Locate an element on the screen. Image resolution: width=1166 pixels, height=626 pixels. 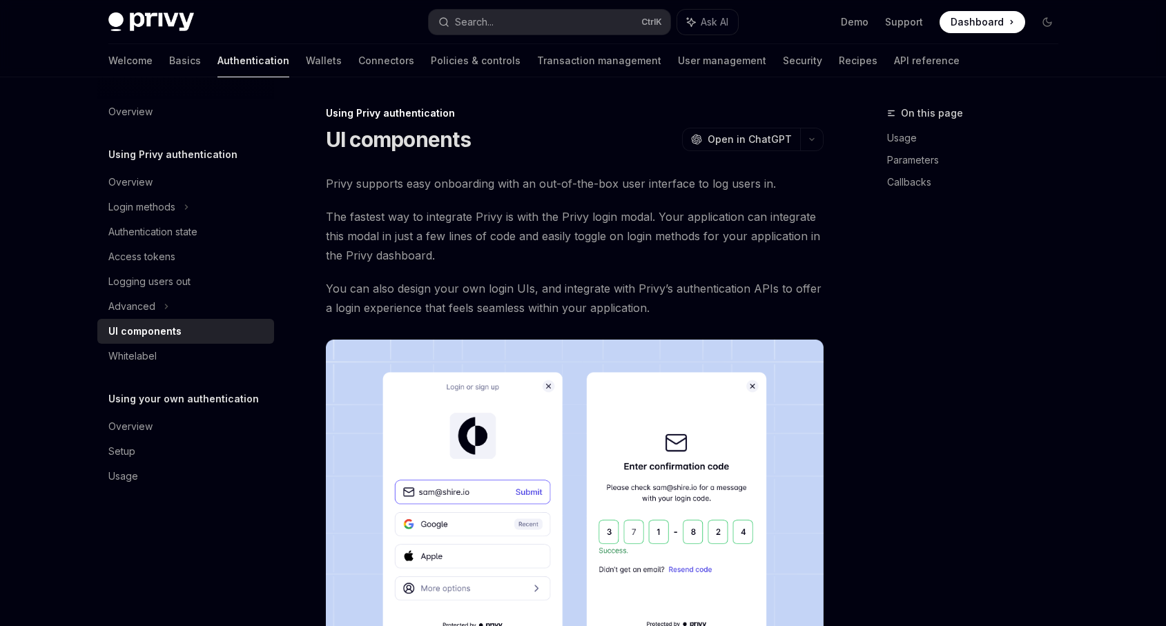
a: Connectors is located at coordinates (386, 61).